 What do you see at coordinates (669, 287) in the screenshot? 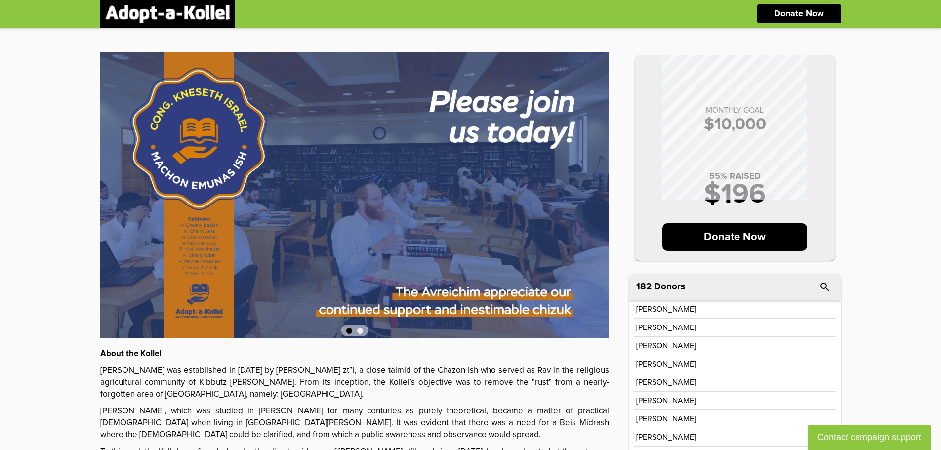
I see `p: Donors` at bounding box center [669, 287].